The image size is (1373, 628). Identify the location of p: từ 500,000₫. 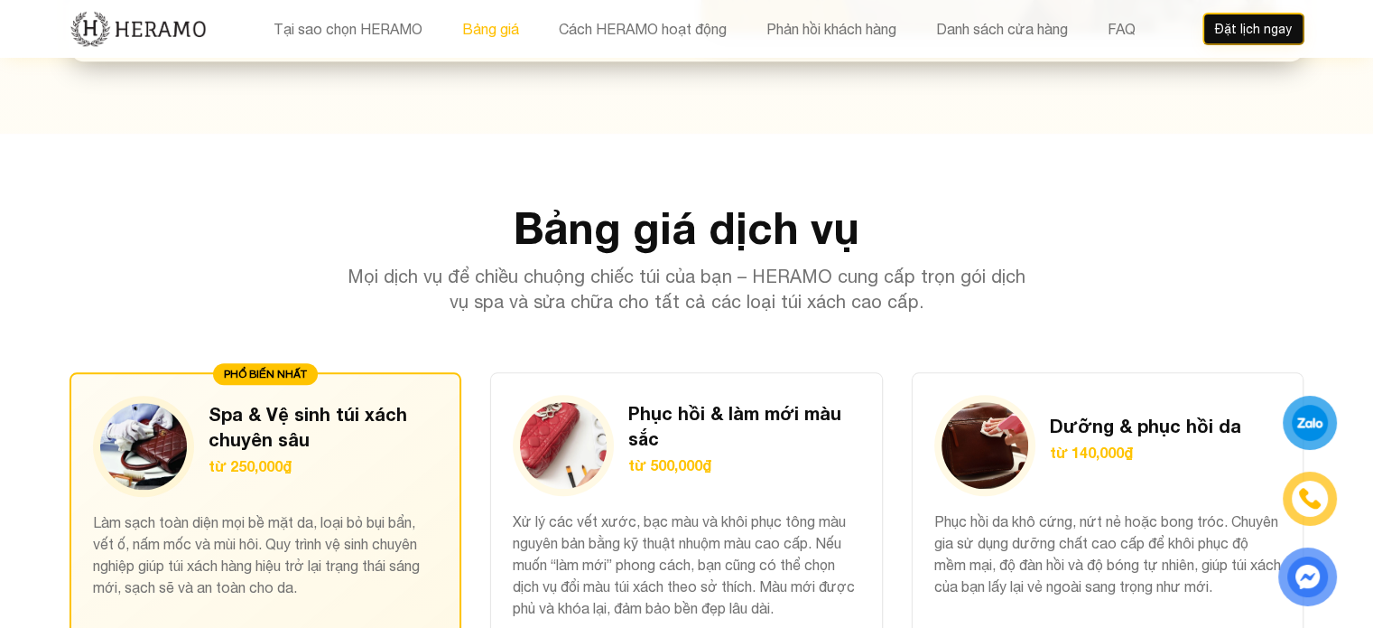
(744, 465).